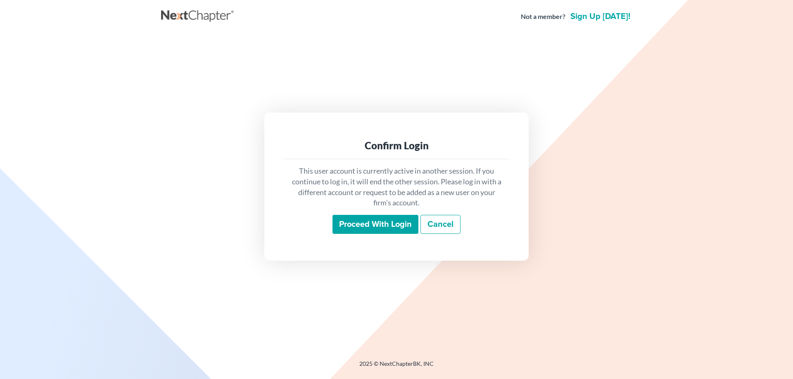  What do you see at coordinates (396, 146) in the screenshot?
I see `div: Confirm Login` at bounding box center [396, 146].